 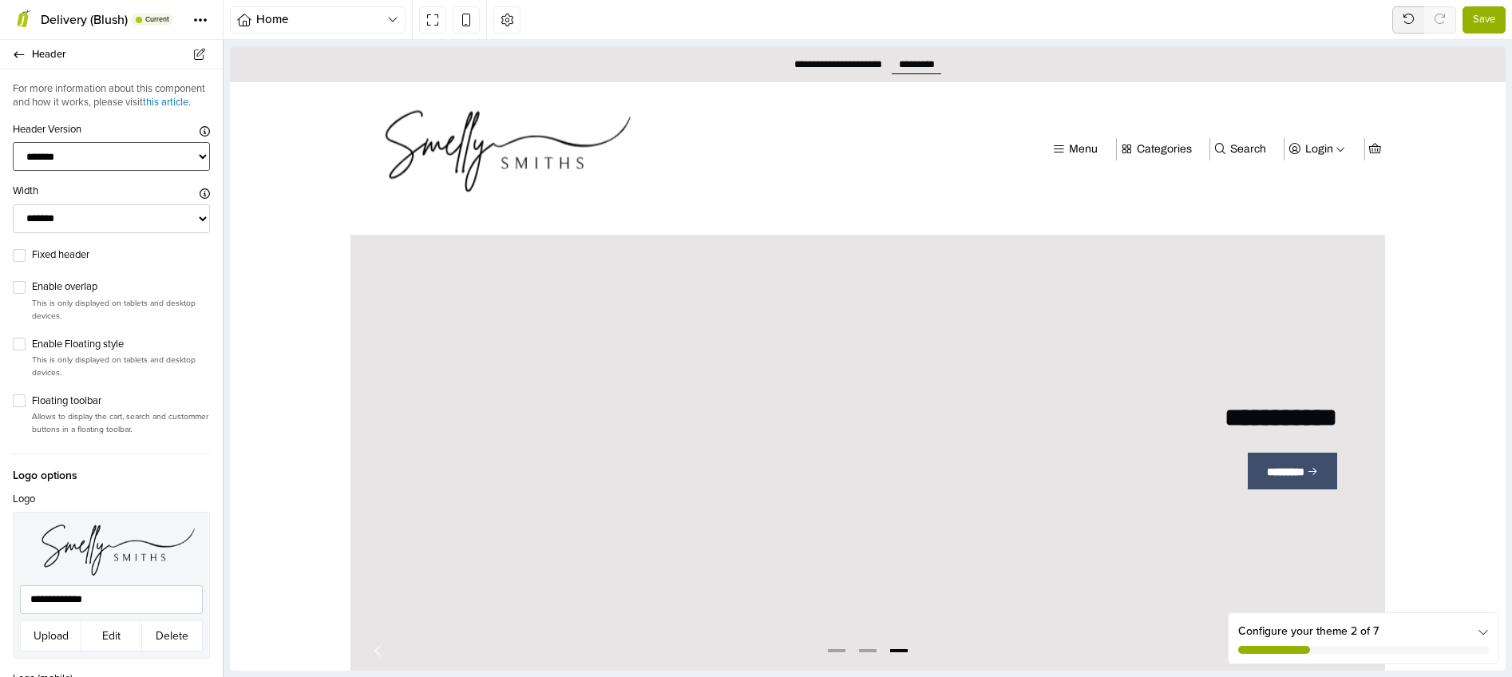 What do you see at coordinates (607, 604) in the screenshot?
I see `span: Go to slide 1` at bounding box center [607, 604].